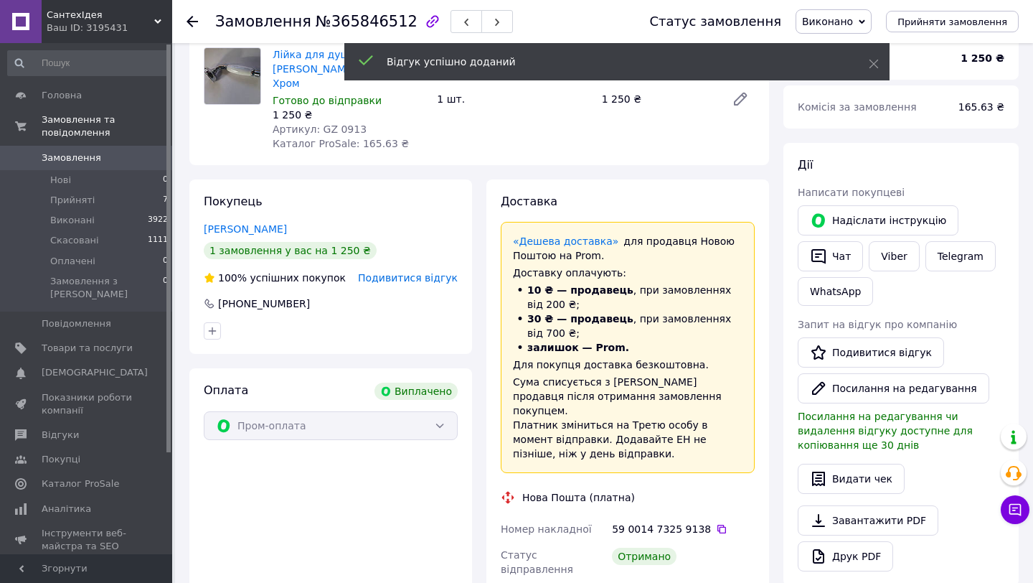 This screenshot has height=583, width=1033. What do you see at coordinates (610, 62) in the screenshot?
I see `div: Відгук успішно доданий` at bounding box center [610, 62].